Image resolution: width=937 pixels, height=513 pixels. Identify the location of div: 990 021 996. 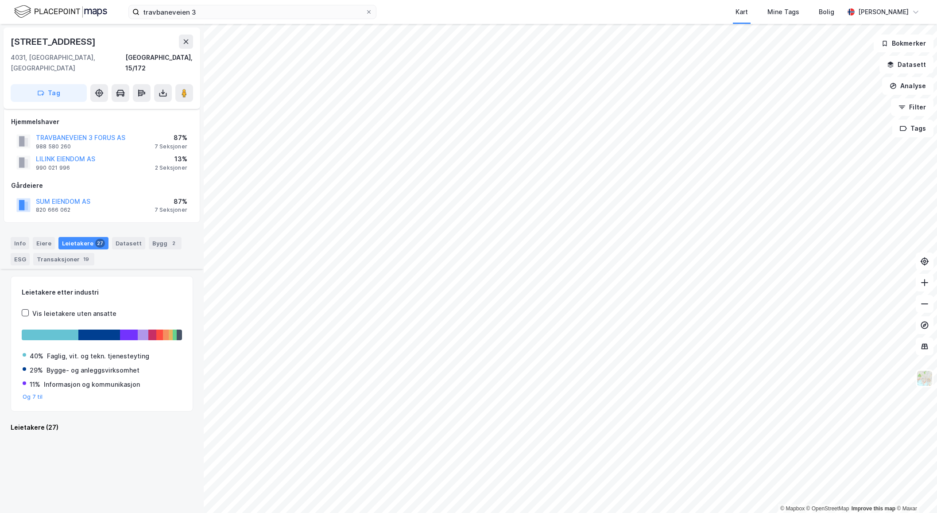
(53, 168).